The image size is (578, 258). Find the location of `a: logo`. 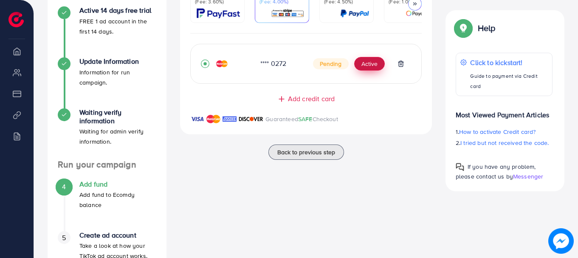

a: logo is located at coordinates (16, 20).